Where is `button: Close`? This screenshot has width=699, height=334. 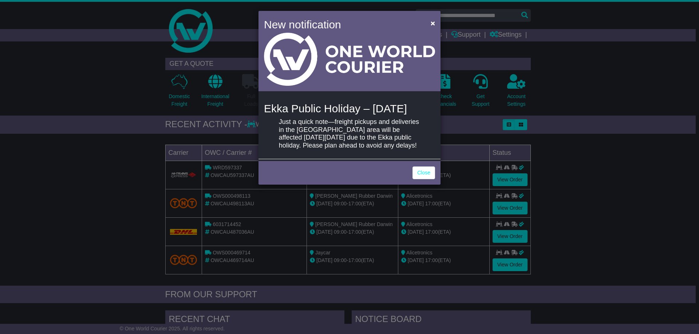
button: Close is located at coordinates (433, 23).